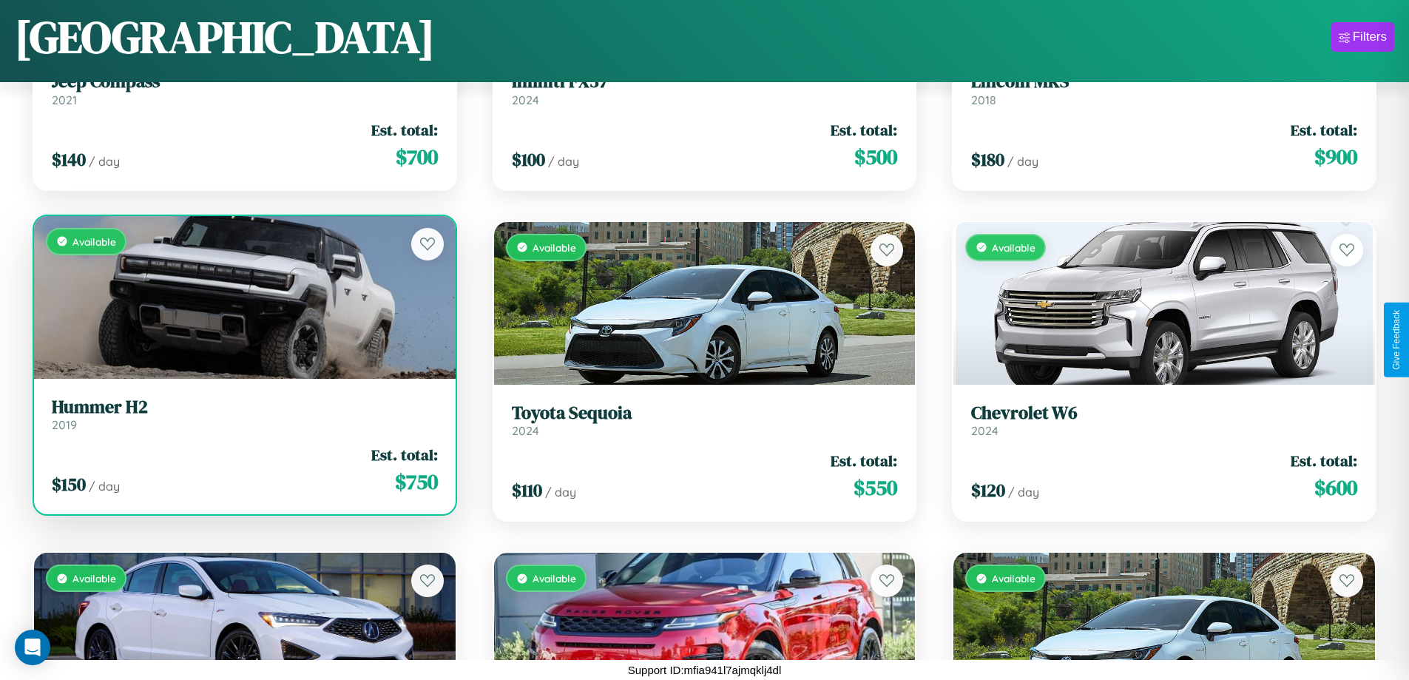 The height and width of the screenshot is (680, 1409). What do you see at coordinates (245, 414) in the screenshot?
I see `a: Hummer H22019` at bounding box center [245, 414].